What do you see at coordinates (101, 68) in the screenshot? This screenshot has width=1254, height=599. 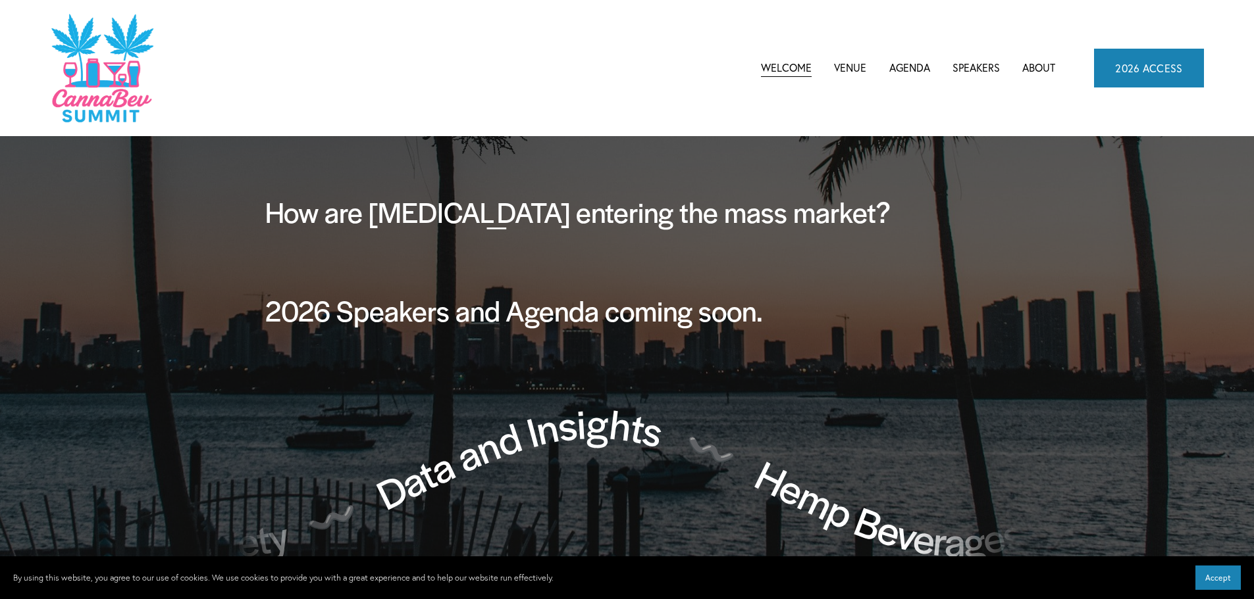 I see `img: CannaDataCon` at bounding box center [101, 68].